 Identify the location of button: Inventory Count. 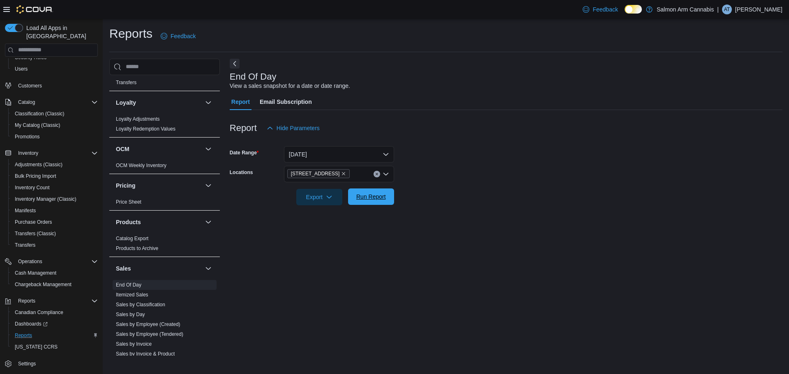
(55, 188).